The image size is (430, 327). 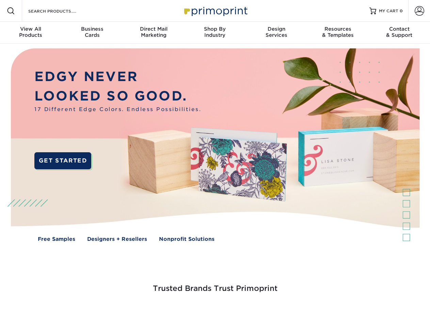 What do you see at coordinates (92, 29) in the screenshot?
I see `span: Business` at bounding box center [92, 29].